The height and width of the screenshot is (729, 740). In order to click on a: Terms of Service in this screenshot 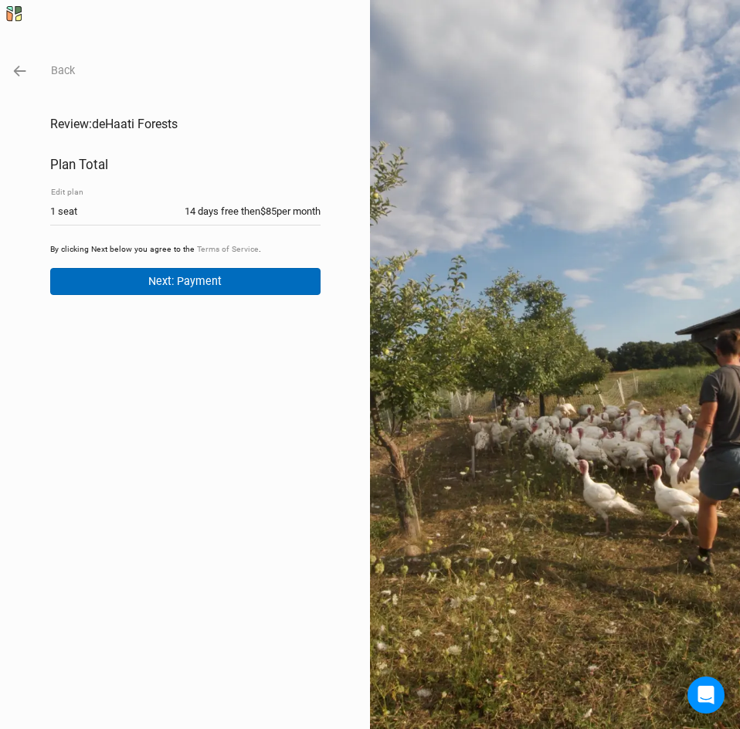, I will do `click(228, 249)`.